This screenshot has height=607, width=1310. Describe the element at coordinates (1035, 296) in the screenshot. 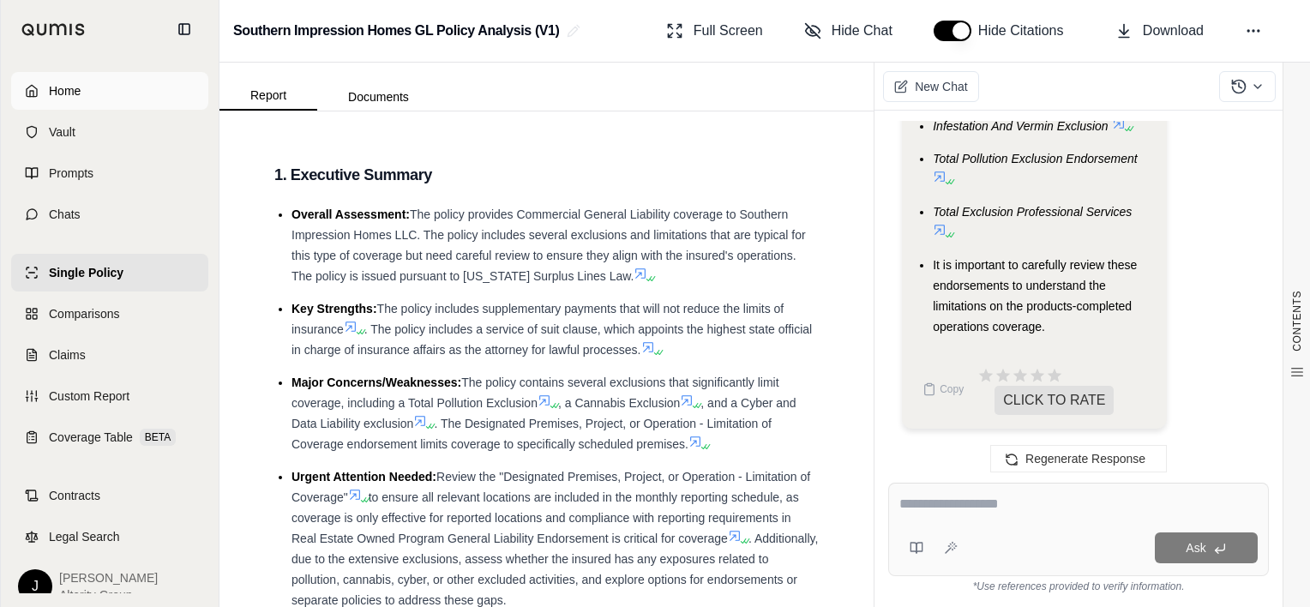

I see `span: It is important to carefully review these endorsements to understand the limitations on the produ...` at that location.